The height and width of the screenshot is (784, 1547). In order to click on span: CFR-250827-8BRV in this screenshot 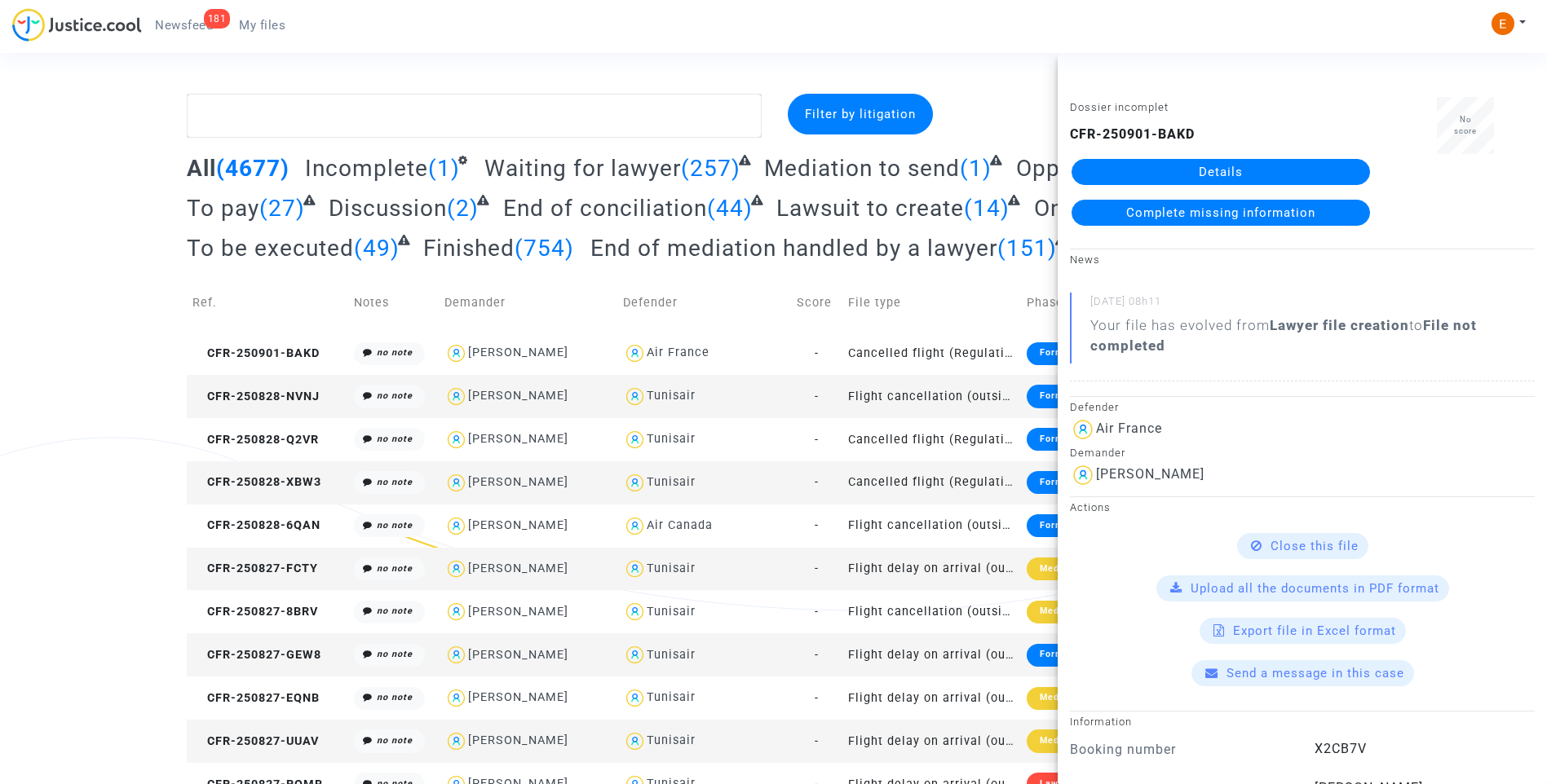, I will do `click(256, 611)`.